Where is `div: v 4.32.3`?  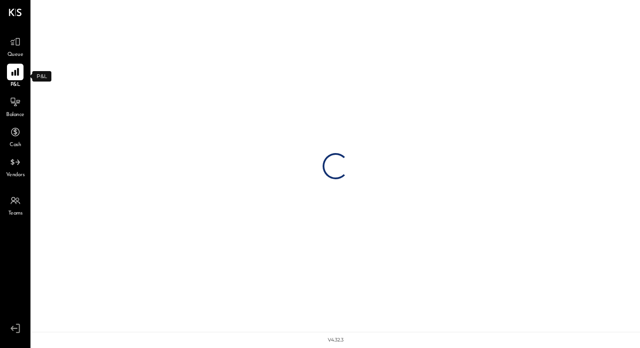
div: v 4.32.3 is located at coordinates (336, 340).